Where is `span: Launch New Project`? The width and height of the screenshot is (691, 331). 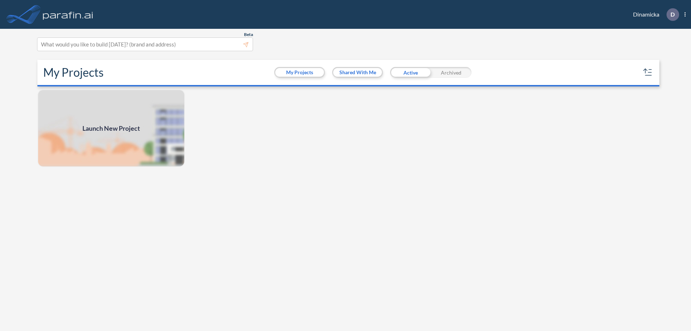 span: Launch New Project is located at coordinates (111, 128).